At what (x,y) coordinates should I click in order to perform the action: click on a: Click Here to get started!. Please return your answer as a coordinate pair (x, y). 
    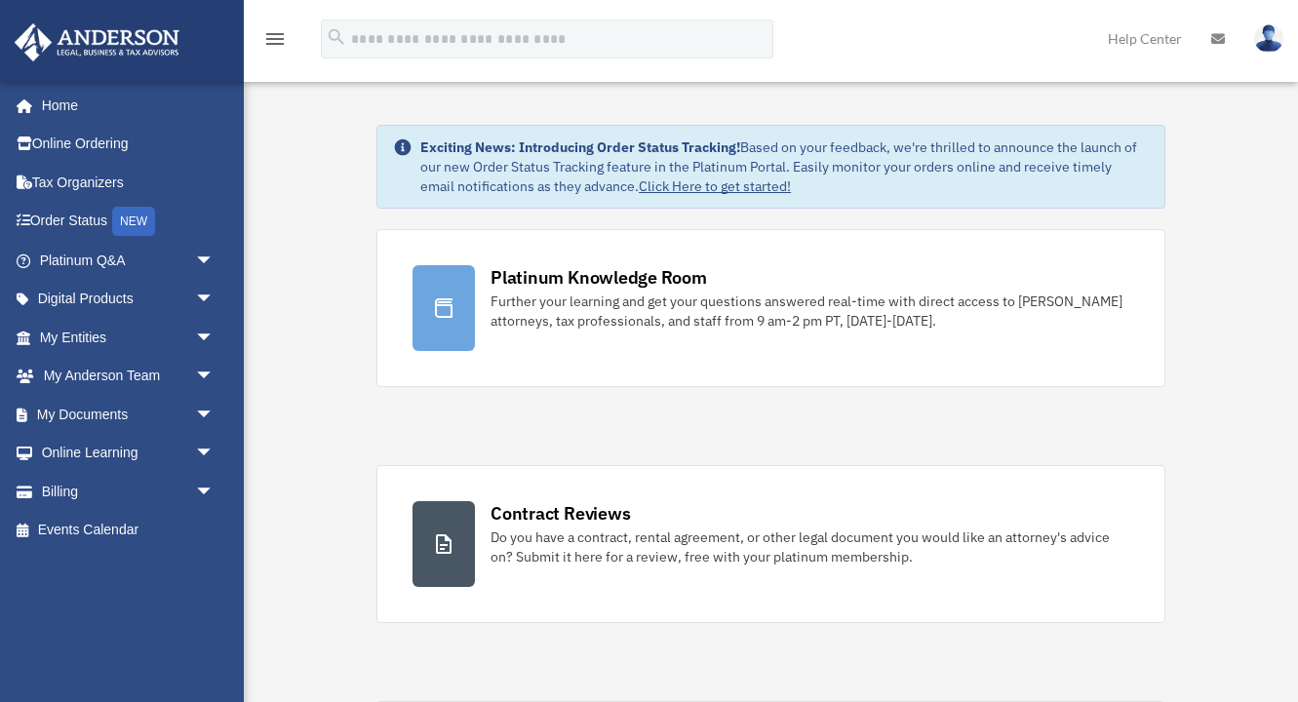
    Looking at the image, I should click on (715, 186).